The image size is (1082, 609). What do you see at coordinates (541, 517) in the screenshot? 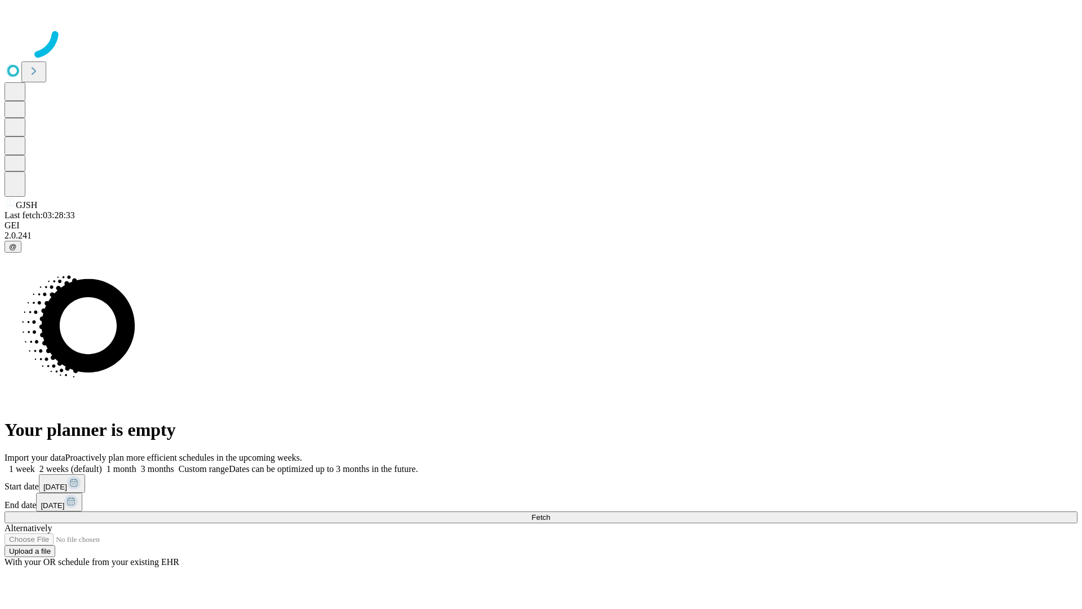
I see `button: Fetch` at bounding box center [541, 517].